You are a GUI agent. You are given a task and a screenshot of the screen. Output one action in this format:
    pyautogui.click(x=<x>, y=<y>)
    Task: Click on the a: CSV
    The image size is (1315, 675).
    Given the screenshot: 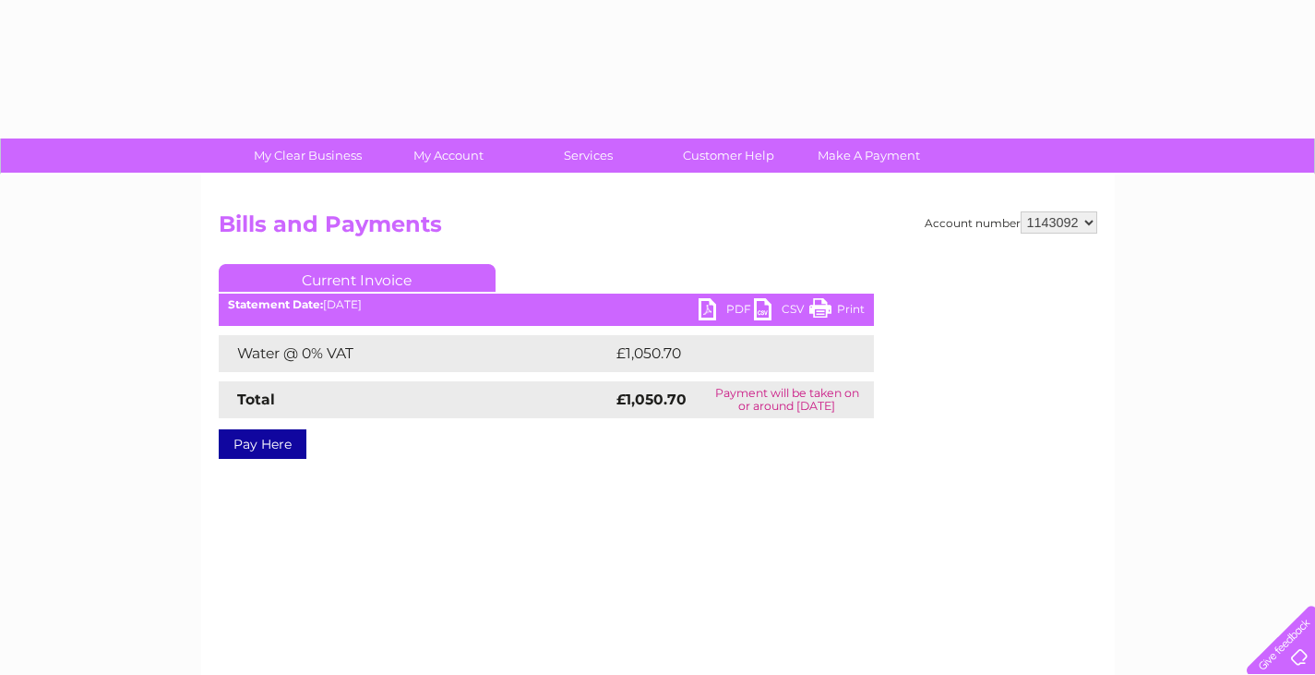 What is the action you would take?
    pyautogui.click(x=782, y=311)
    